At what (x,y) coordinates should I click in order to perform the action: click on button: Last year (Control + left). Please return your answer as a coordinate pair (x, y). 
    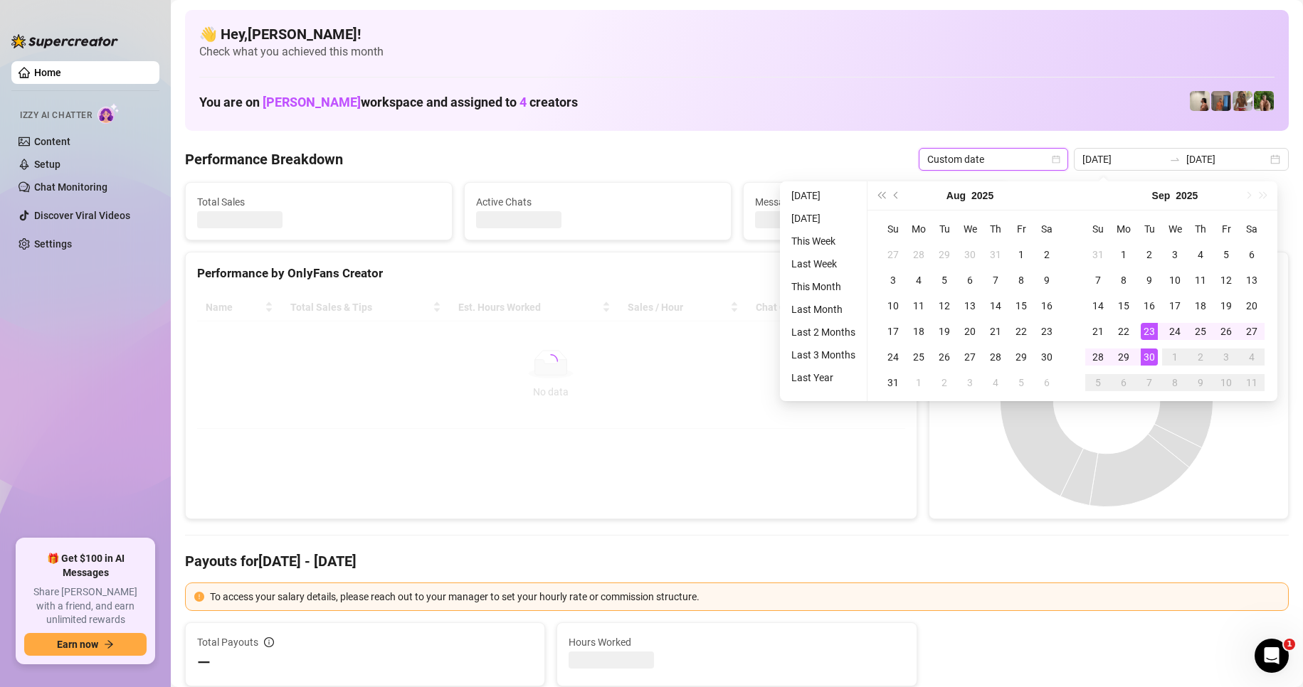
    Looking at the image, I should click on (881, 196).